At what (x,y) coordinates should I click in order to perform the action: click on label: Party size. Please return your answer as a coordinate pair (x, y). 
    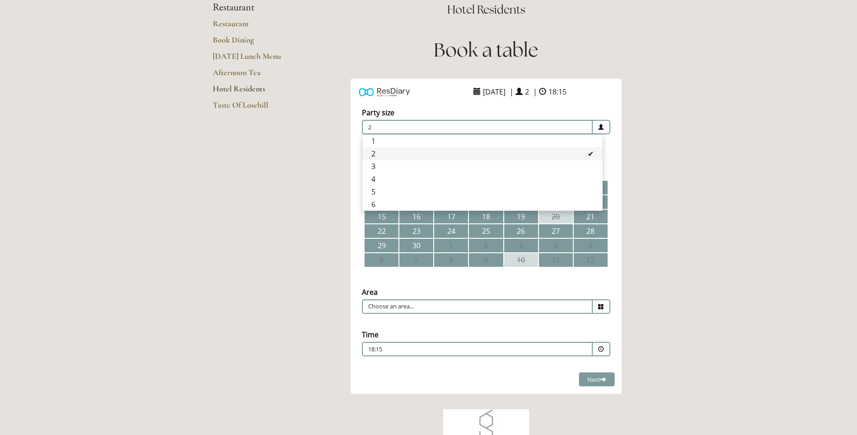
    Looking at the image, I should click on (378, 113).